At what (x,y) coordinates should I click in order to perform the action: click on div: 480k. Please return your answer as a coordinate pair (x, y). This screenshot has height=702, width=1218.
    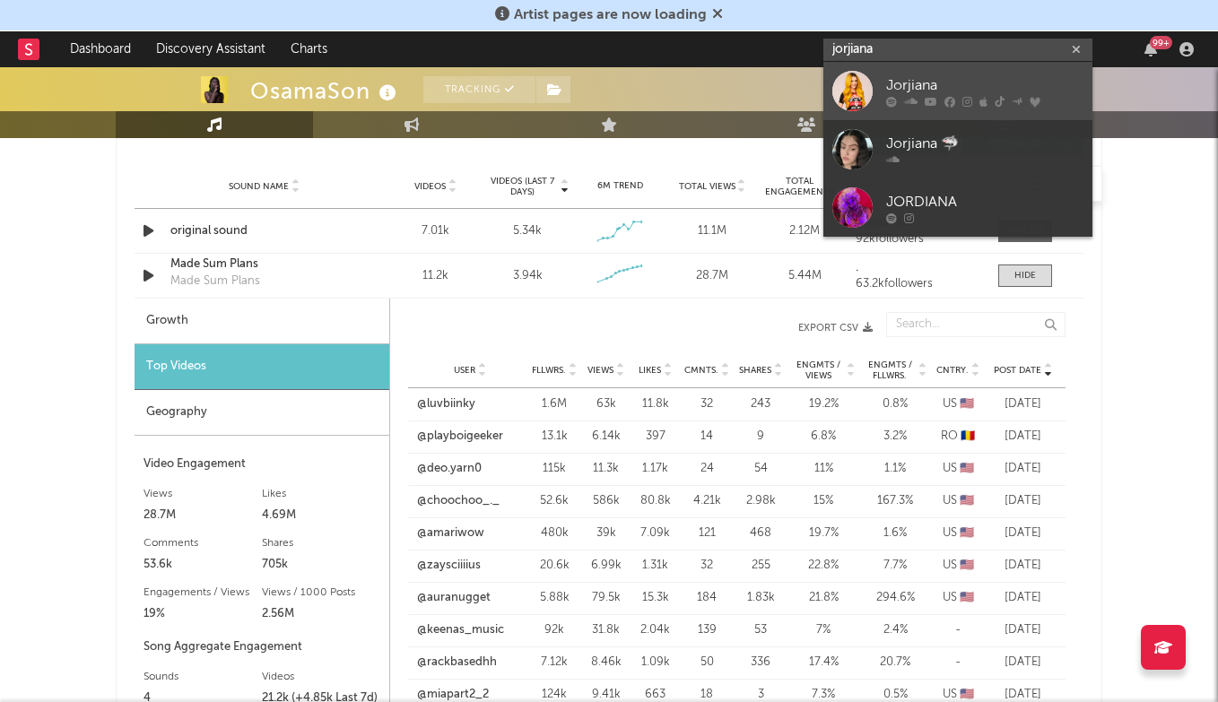
    Looking at the image, I should click on (554, 534).